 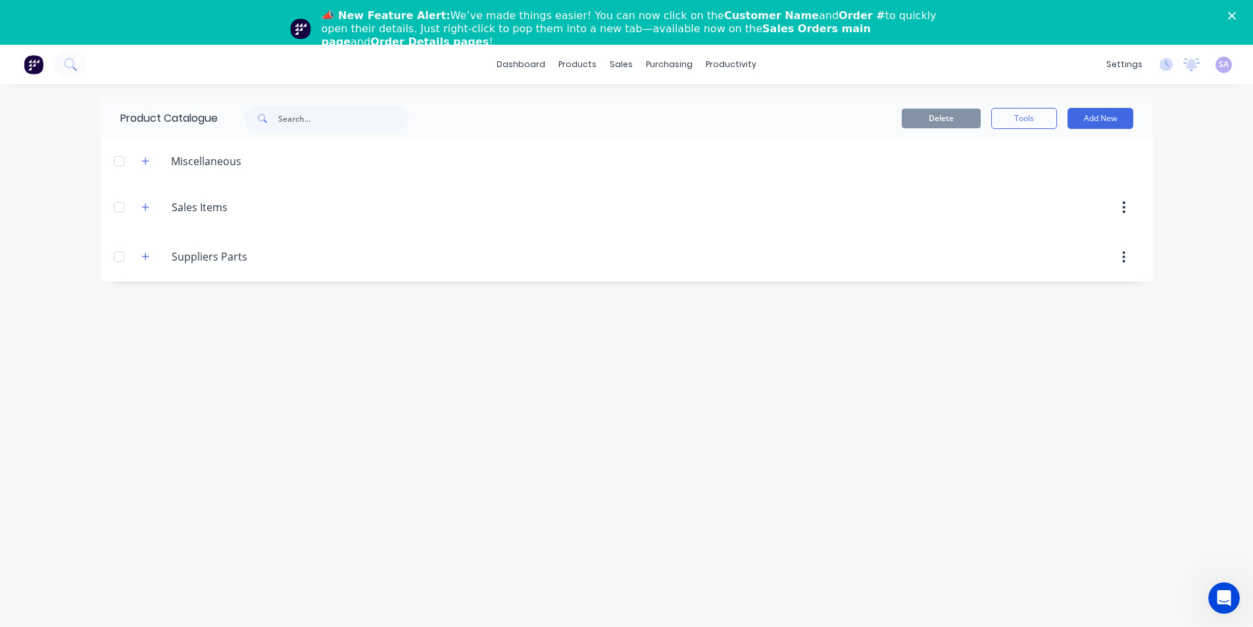 I want to click on b: Order #, so click(x=862, y=15).